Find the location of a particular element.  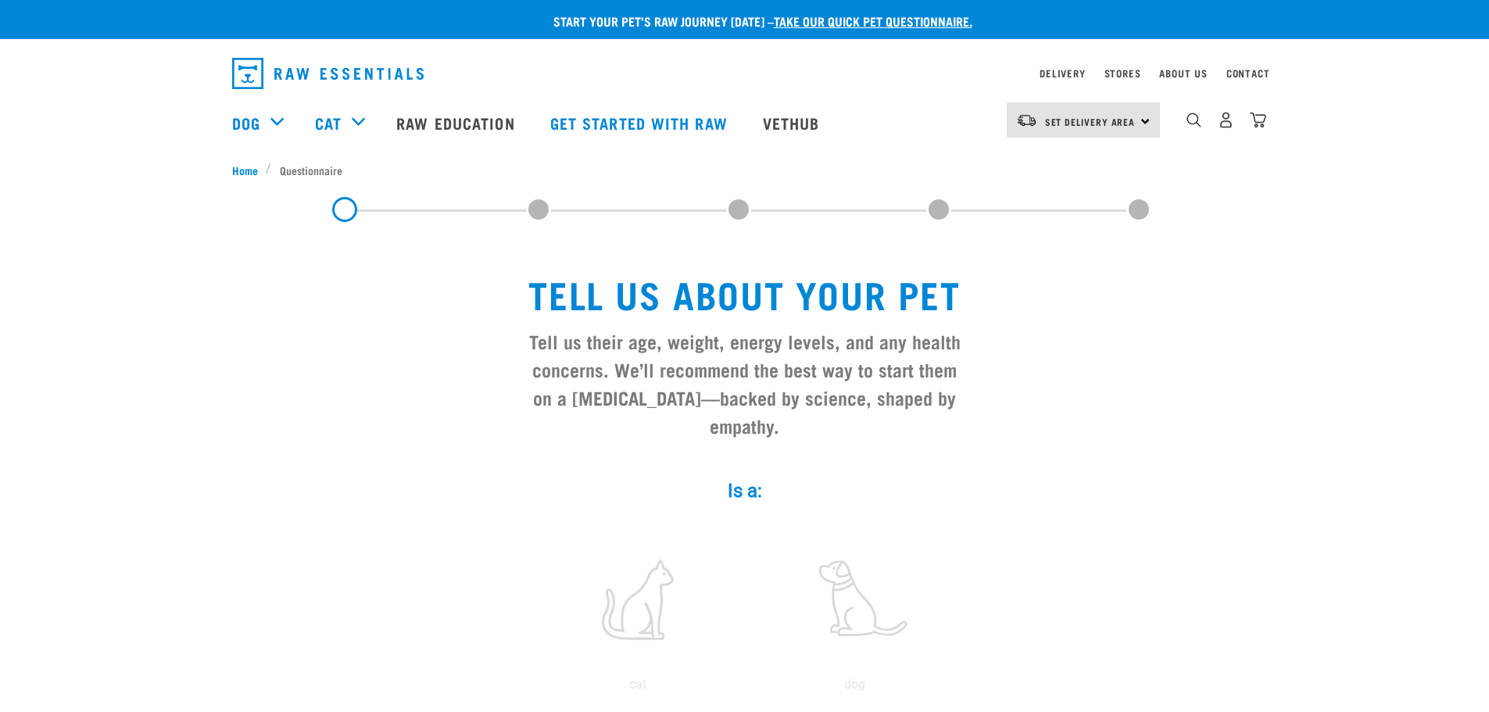

a: Vethub is located at coordinates (794, 123).